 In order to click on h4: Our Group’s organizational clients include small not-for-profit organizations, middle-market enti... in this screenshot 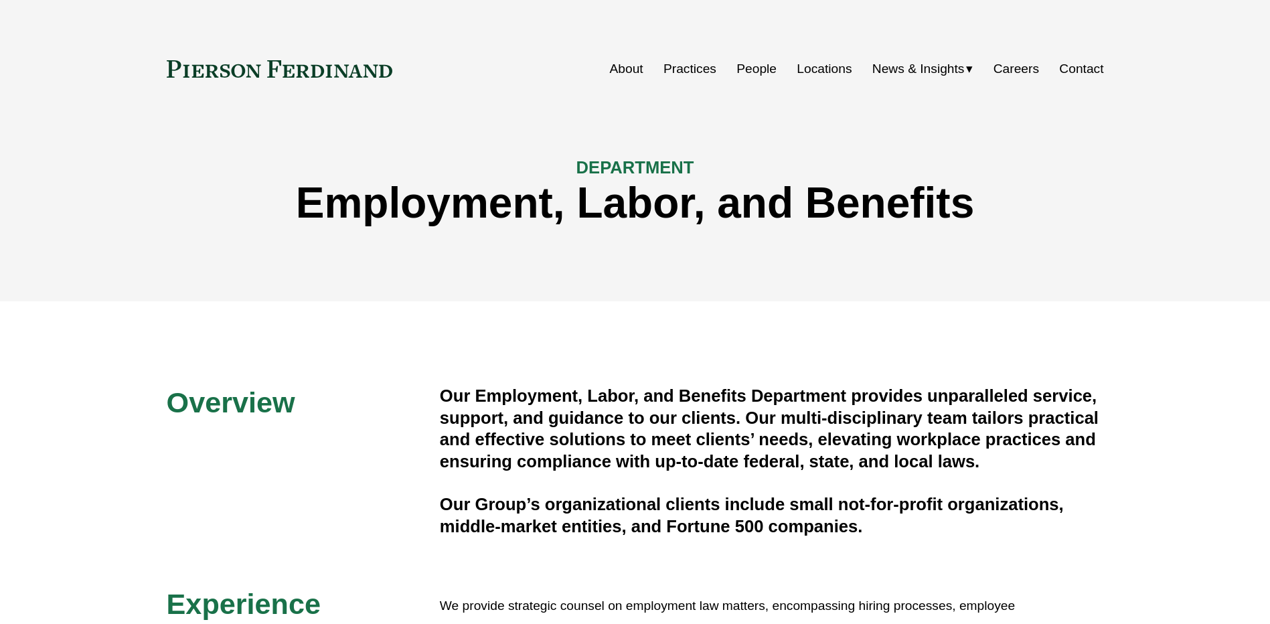, I will do `click(772, 515)`.